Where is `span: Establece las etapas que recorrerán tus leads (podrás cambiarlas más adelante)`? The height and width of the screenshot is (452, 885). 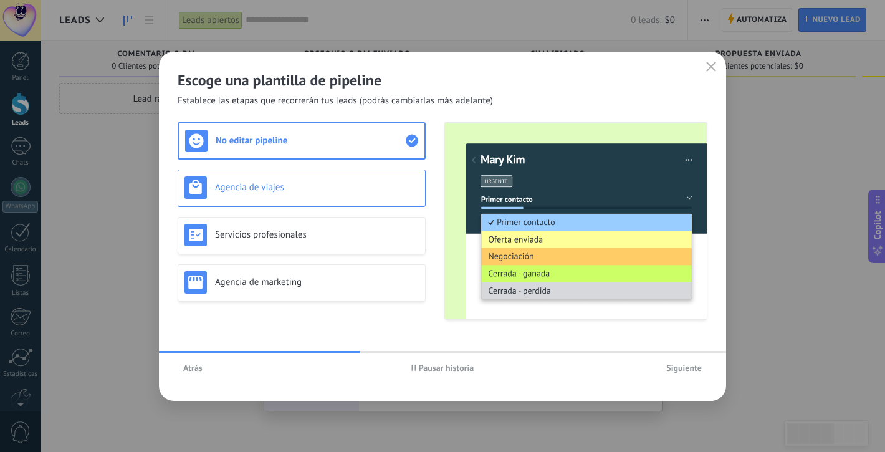 span: Establece las etapas que recorrerán tus leads (podrás cambiarlas más adelante) is located at coordinates (335, 101).